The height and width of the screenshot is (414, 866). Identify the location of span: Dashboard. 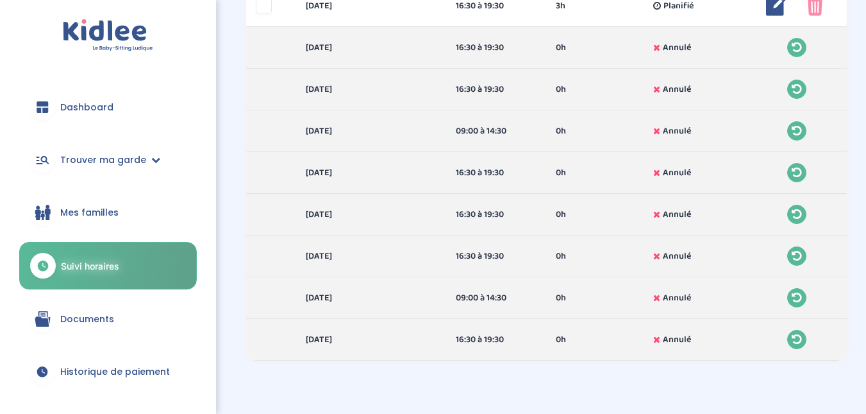
(87, 107).